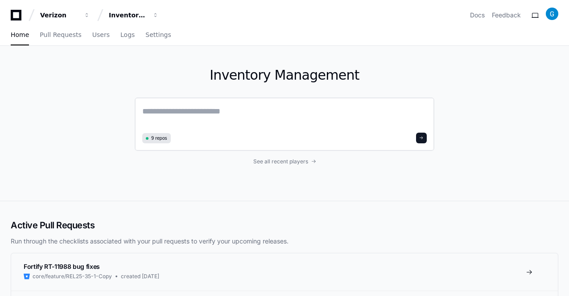 The height and width of the screenshot is (296, 569). What do you see at coordinates (128, 15) in the screenshot?
I see `div: Inventory Management` at bounding box center [128, 15].